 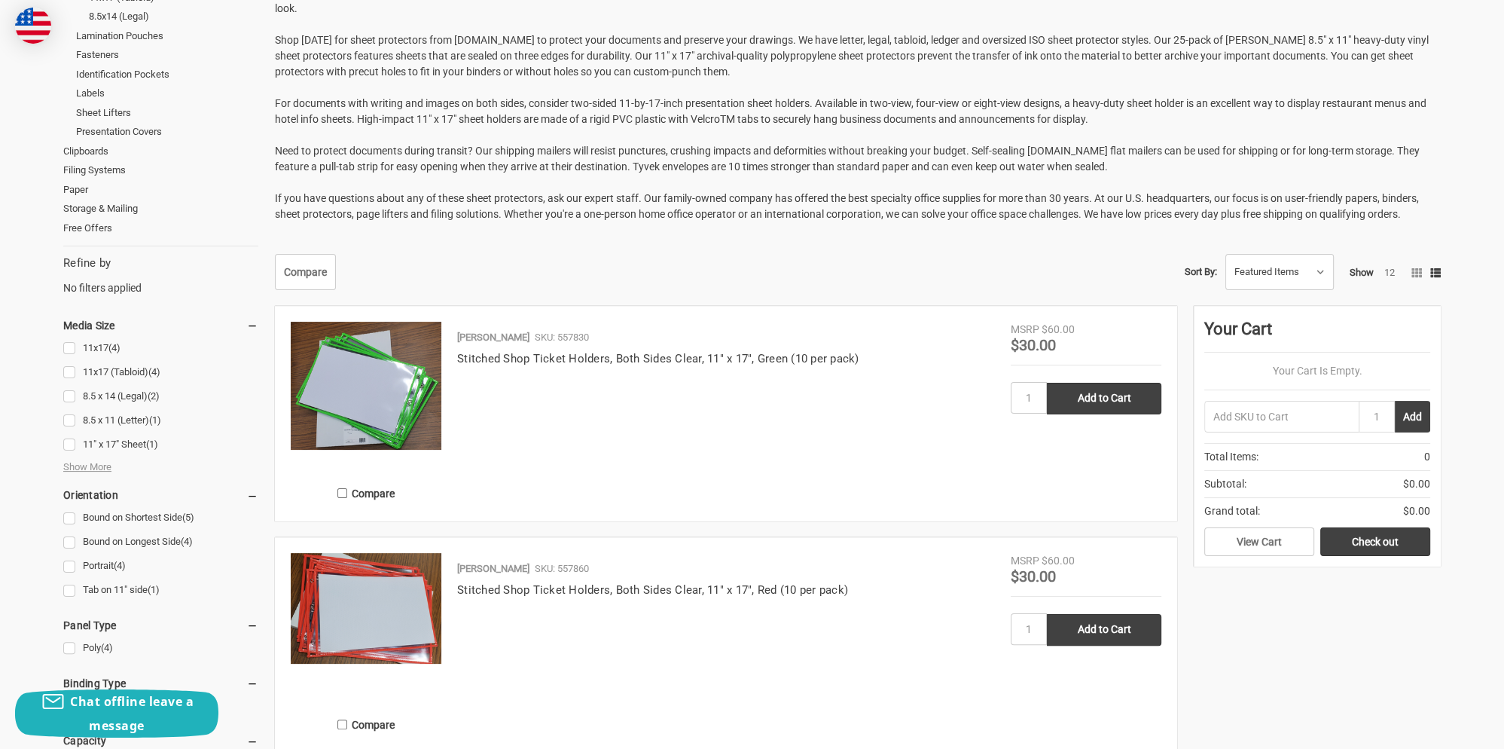 What do you see at coordinates (1317, 334) in the screenshot?
I see `div: Your Cart` at bounding box center [1317, 334].